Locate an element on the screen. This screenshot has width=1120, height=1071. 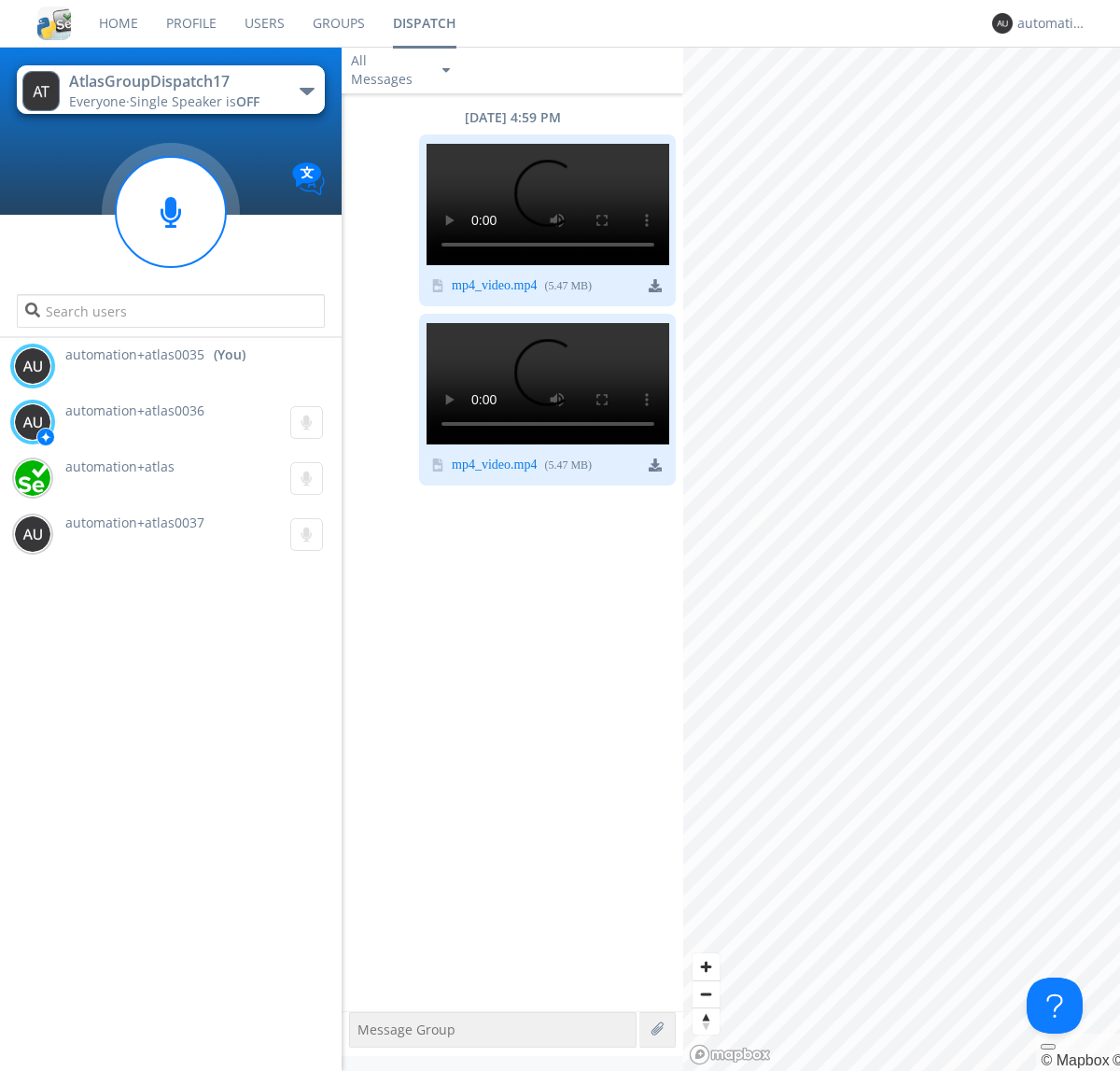
span: OFF is located at coordinates (247, 101).